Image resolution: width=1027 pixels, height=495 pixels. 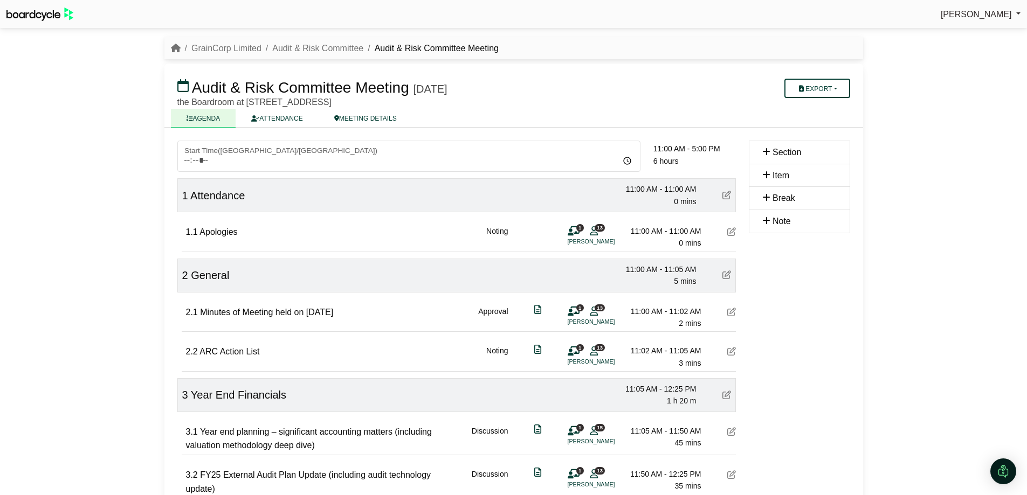 What do you see at coordinates (783, 198) in the screenshot?
I see `span: Break` at bounding box center [783, 198].